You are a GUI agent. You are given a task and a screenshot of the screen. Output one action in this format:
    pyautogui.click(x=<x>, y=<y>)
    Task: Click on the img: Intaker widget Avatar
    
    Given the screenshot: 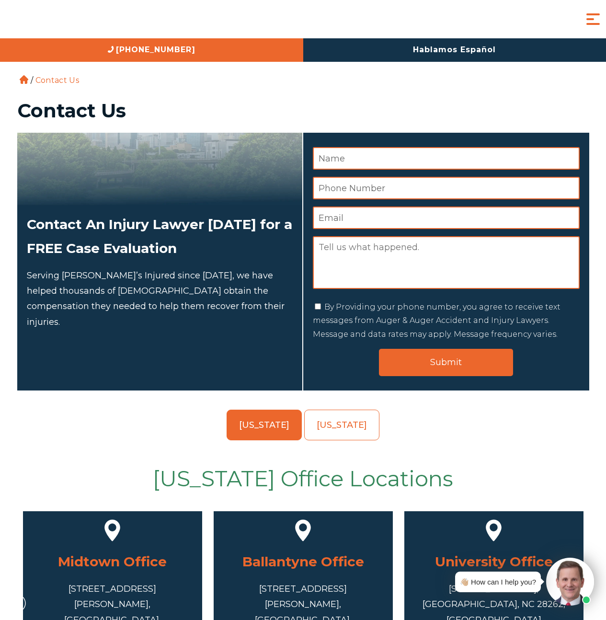 What is the action you would take?
    pyautogui.click(x=570, y=582)
    